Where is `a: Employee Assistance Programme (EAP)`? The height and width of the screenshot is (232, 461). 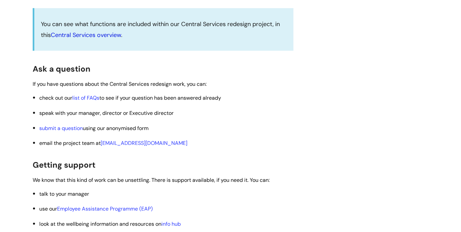
a: Employee Assistance Programme (EAP) is located at coordinates (105, 209).